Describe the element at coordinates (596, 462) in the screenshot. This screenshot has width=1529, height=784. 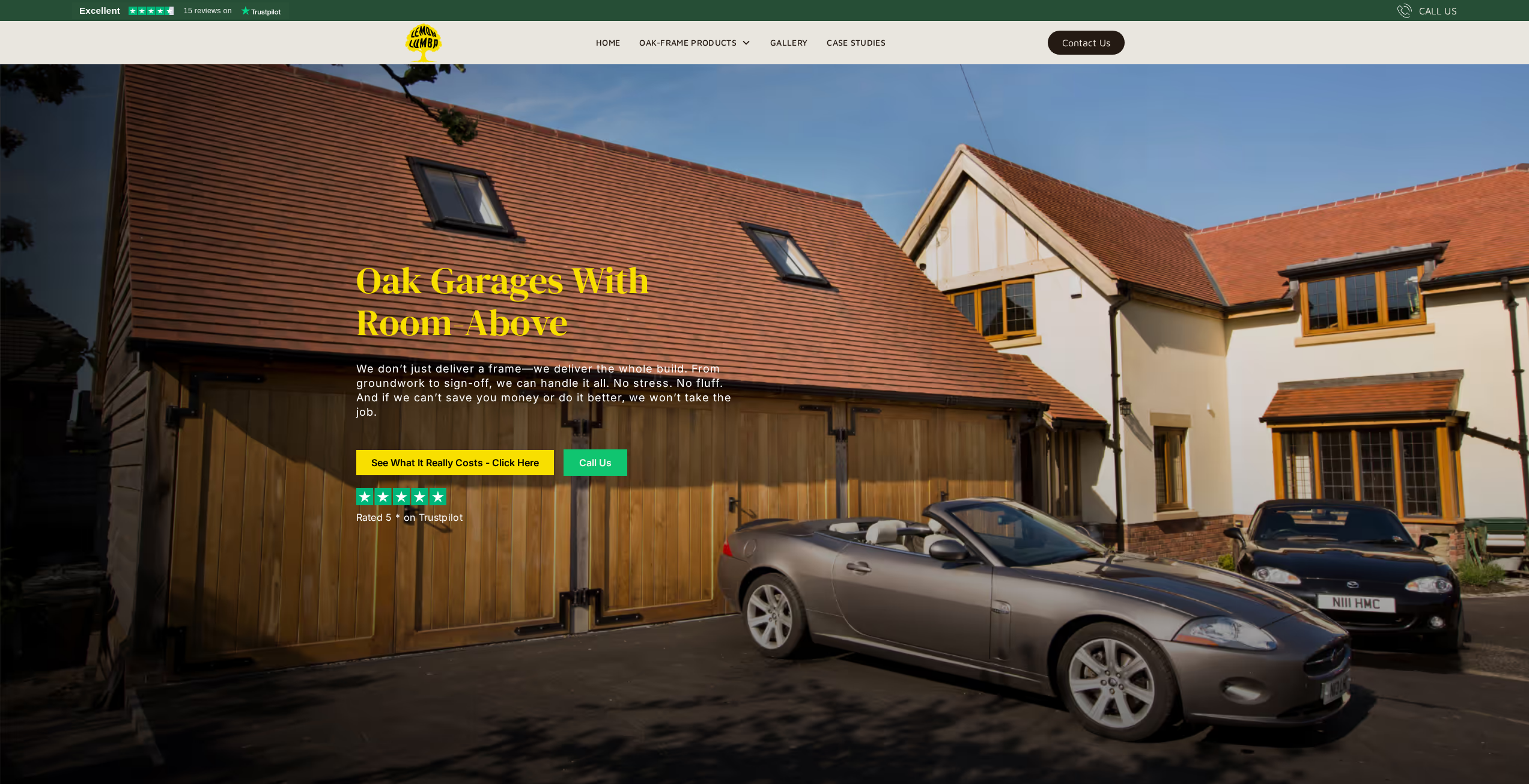
I see `a: Call Us` at that location.